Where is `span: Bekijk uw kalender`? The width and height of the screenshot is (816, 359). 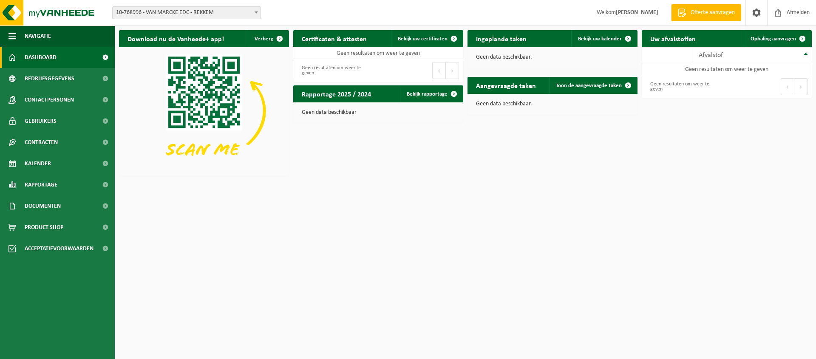
span: Bekijk uw kalender is located at coordinates (599, 39).